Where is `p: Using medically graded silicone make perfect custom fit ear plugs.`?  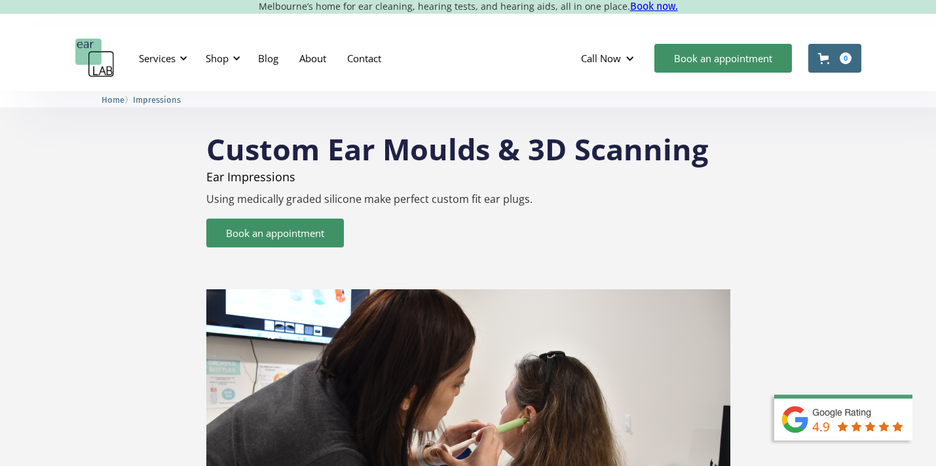
p: Using medically graded silicone make perfect custom fit ear plugs. is located at coordinates (468, 199).